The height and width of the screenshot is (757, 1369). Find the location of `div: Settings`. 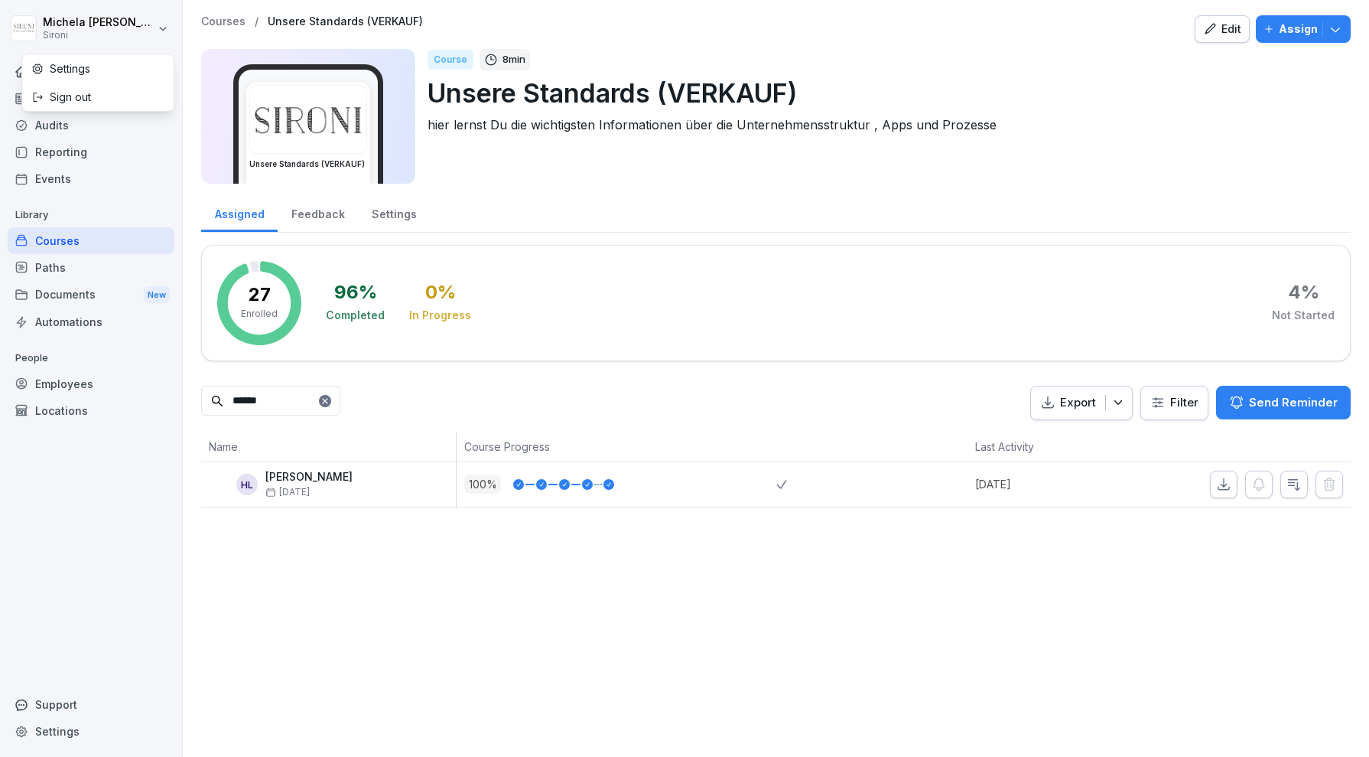

div: Settings is located at coordinates (98, 68).